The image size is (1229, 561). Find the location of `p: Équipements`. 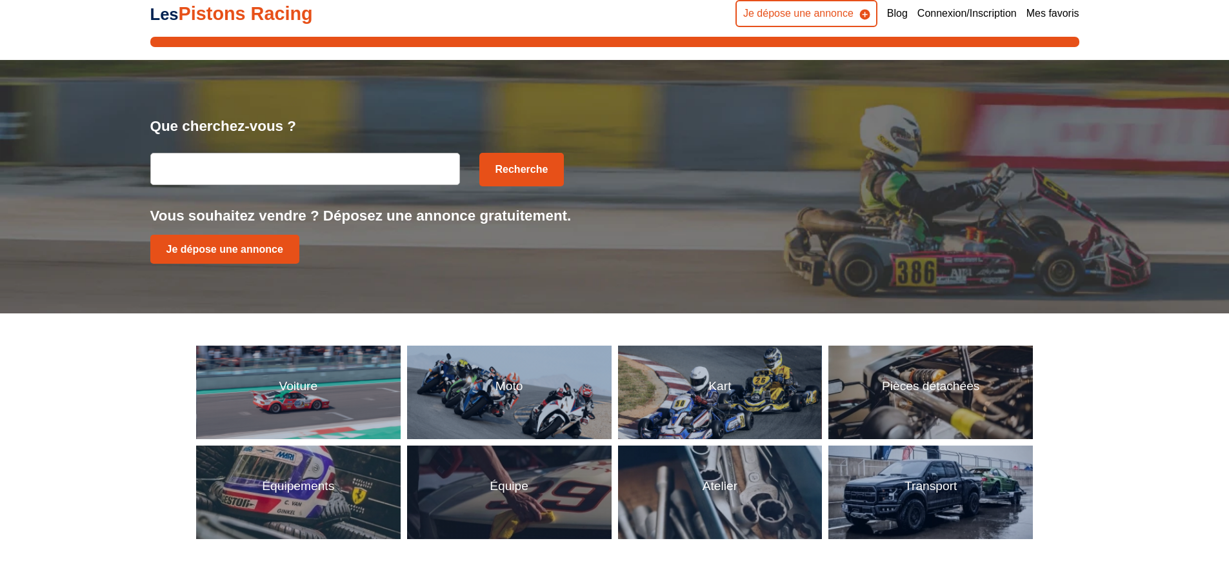

p: Équipements is located at coordinates (298, 486).